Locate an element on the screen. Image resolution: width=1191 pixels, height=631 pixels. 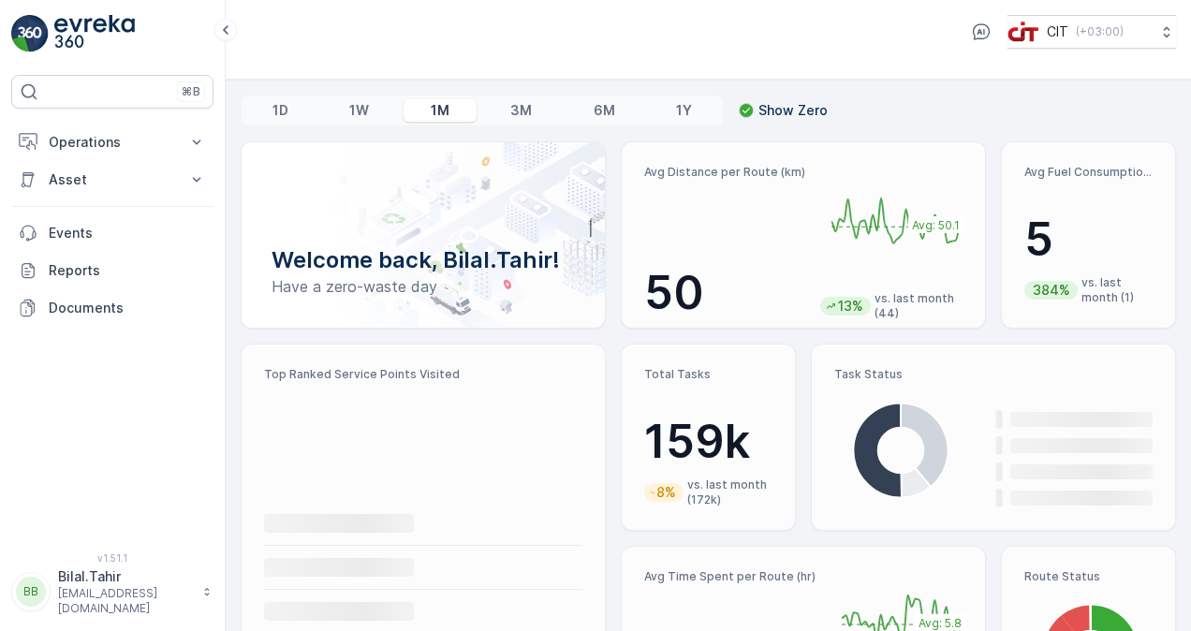
p: Have a zero-waste day is located at coordinates (423, 286).